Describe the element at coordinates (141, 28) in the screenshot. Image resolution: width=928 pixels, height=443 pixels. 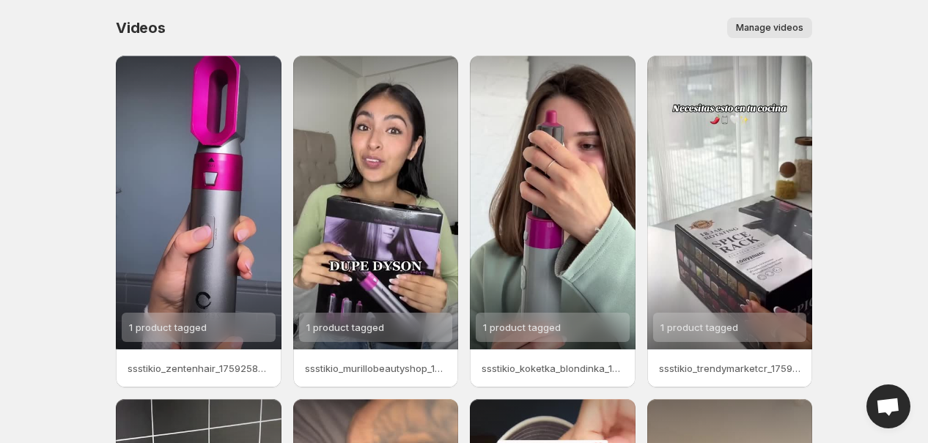
I see `span: Videos` at that location.